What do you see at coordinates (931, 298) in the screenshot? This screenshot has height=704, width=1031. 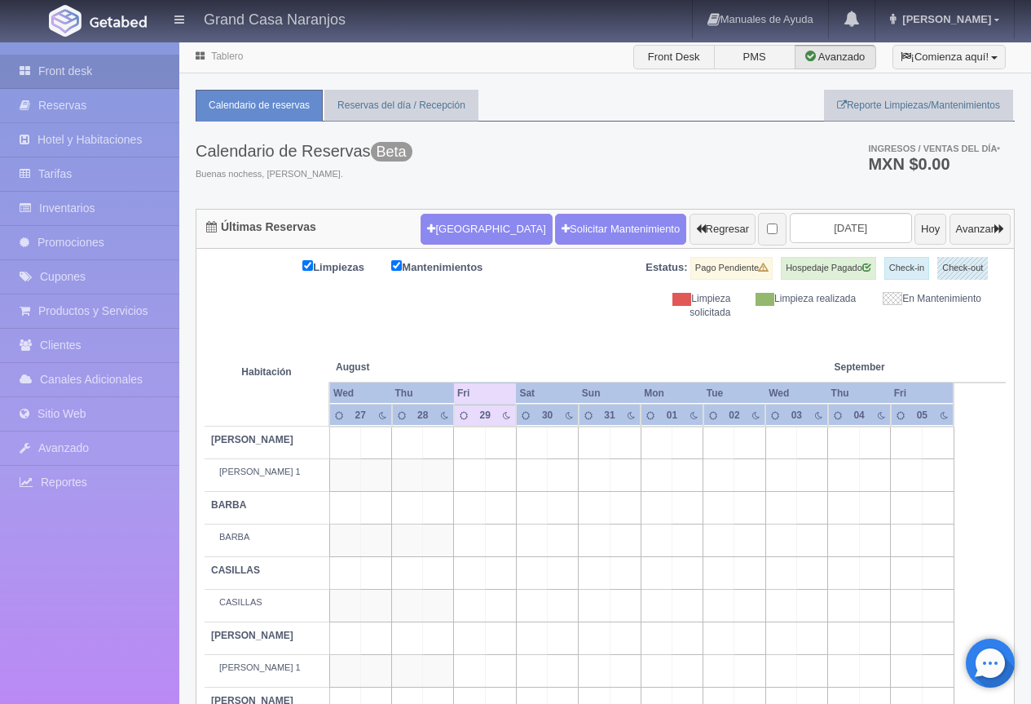 I see `div: En Mantenimiento` at bounding box center [931, 298].